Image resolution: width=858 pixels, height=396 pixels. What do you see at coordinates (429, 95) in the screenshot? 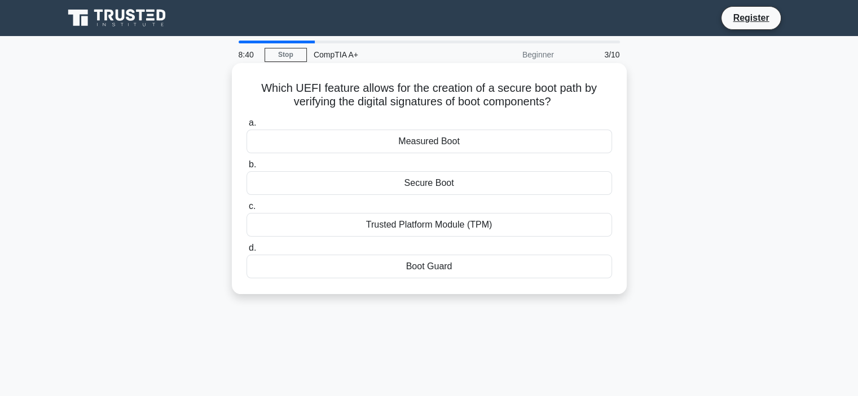
I see `h5: Which UEFI feature allows for the creation of a secure boot path by verifying the digital signatu...` at bounding box center [429, 95].